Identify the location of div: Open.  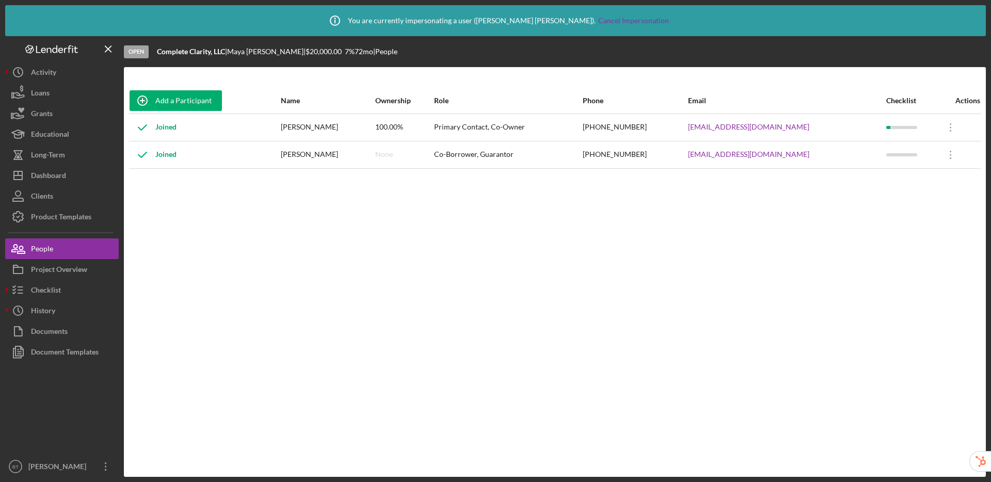
(136, 52).